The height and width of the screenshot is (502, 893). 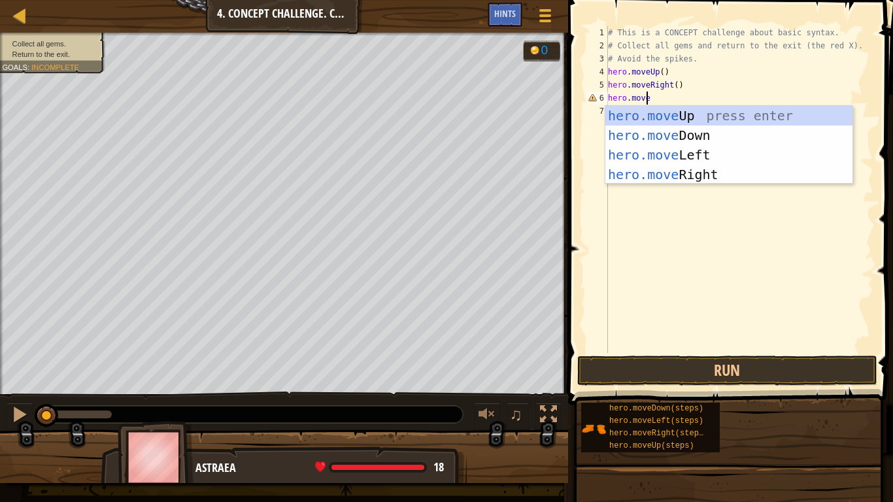 I want to click on button: Adjust volume, so click(x=487, y=416).